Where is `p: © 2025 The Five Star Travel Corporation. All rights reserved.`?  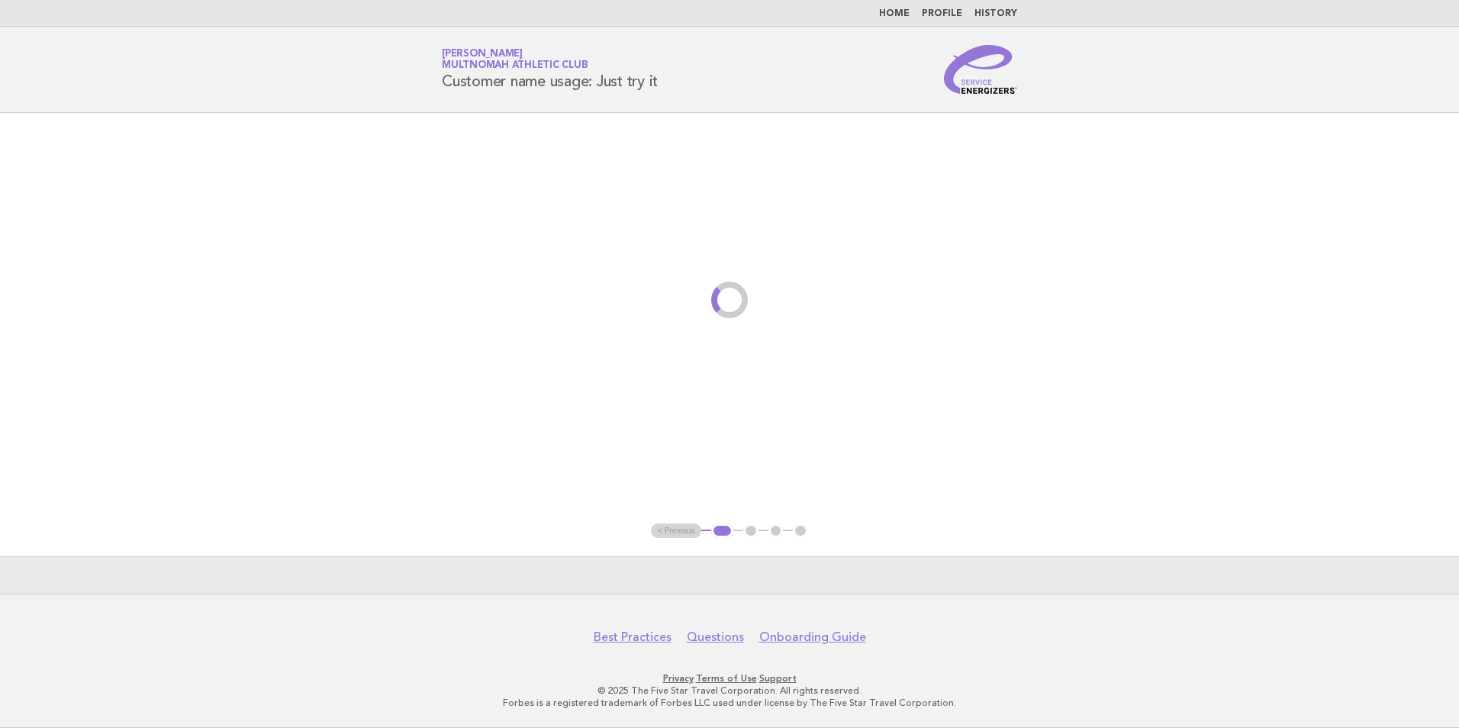 p: © 2025 The Five Star Travel Corporation. All rights reserved. is located at coordinates (730, 691).